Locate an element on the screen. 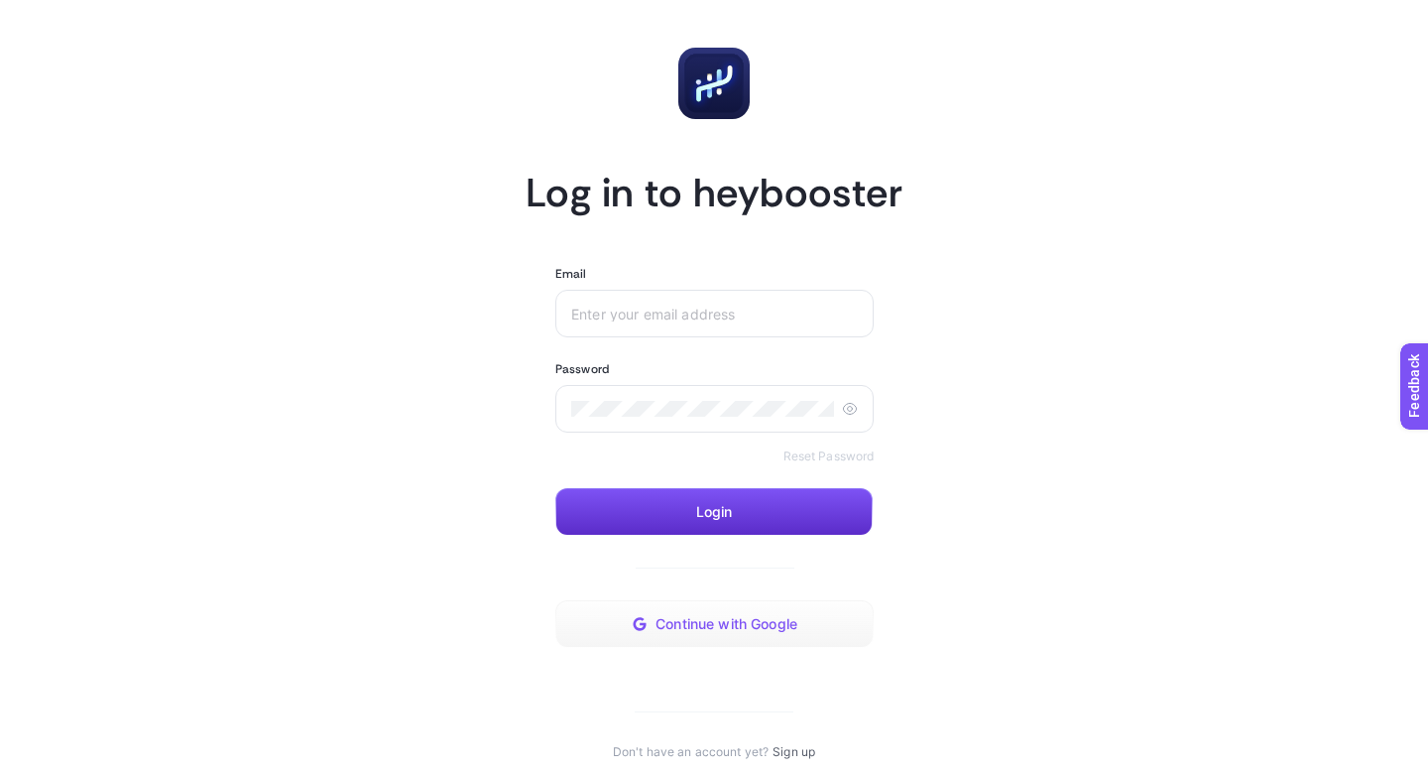 This screenshot has height=772, width=1428. span: Don't have an account yet? is located at coordinates (690, 752).